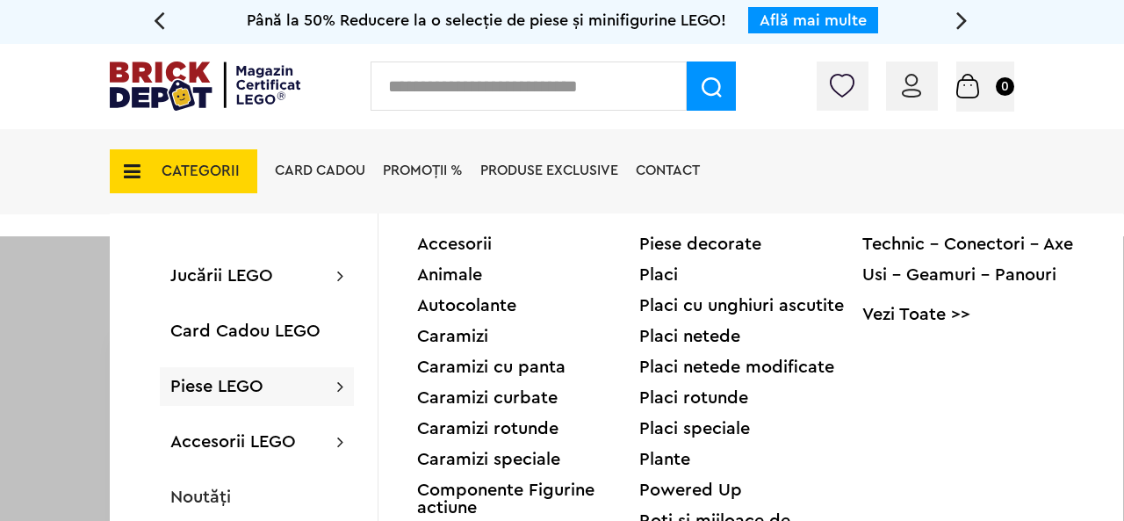  What do you see at coordinates (667, 170) in the screenshot?
I see `span: Contact` at bounding box center [667, 170].